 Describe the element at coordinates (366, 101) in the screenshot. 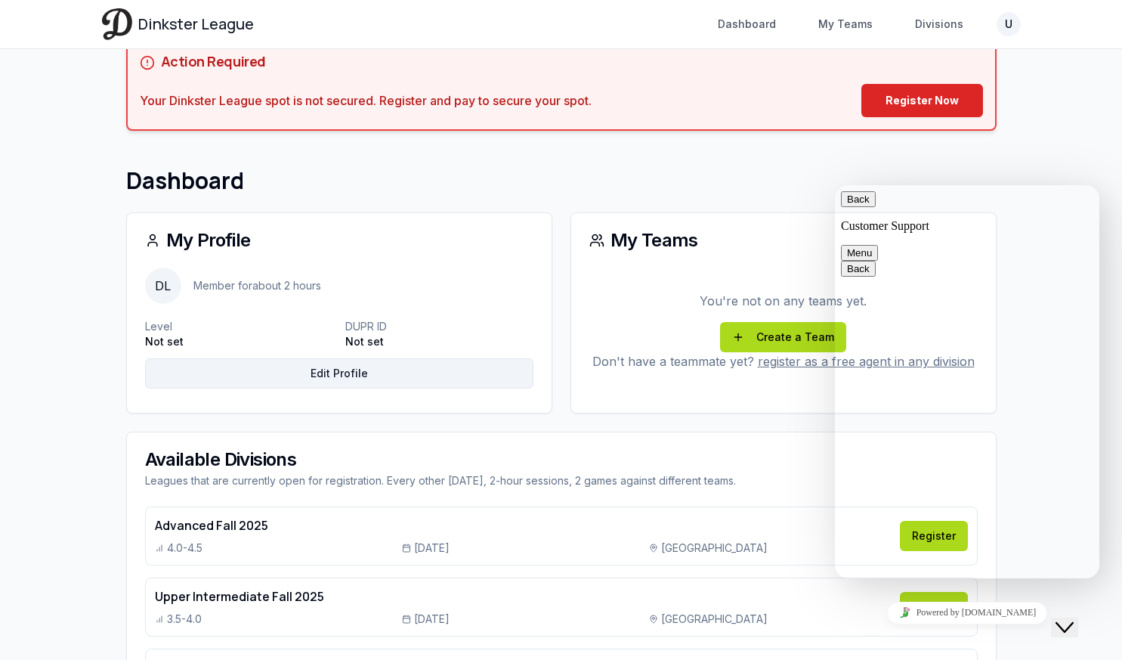

I see `div: Your Dinkster League spot is not secured. Register and pay to secure your spot.` at that location.